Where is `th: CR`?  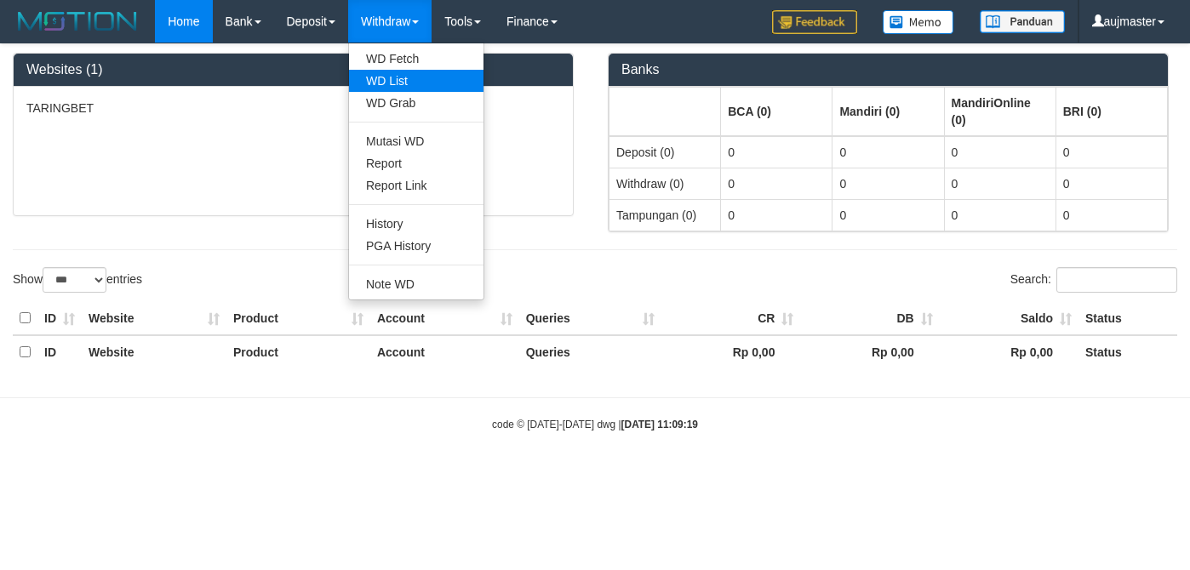 th: CR is located at coordinates (731, 318).